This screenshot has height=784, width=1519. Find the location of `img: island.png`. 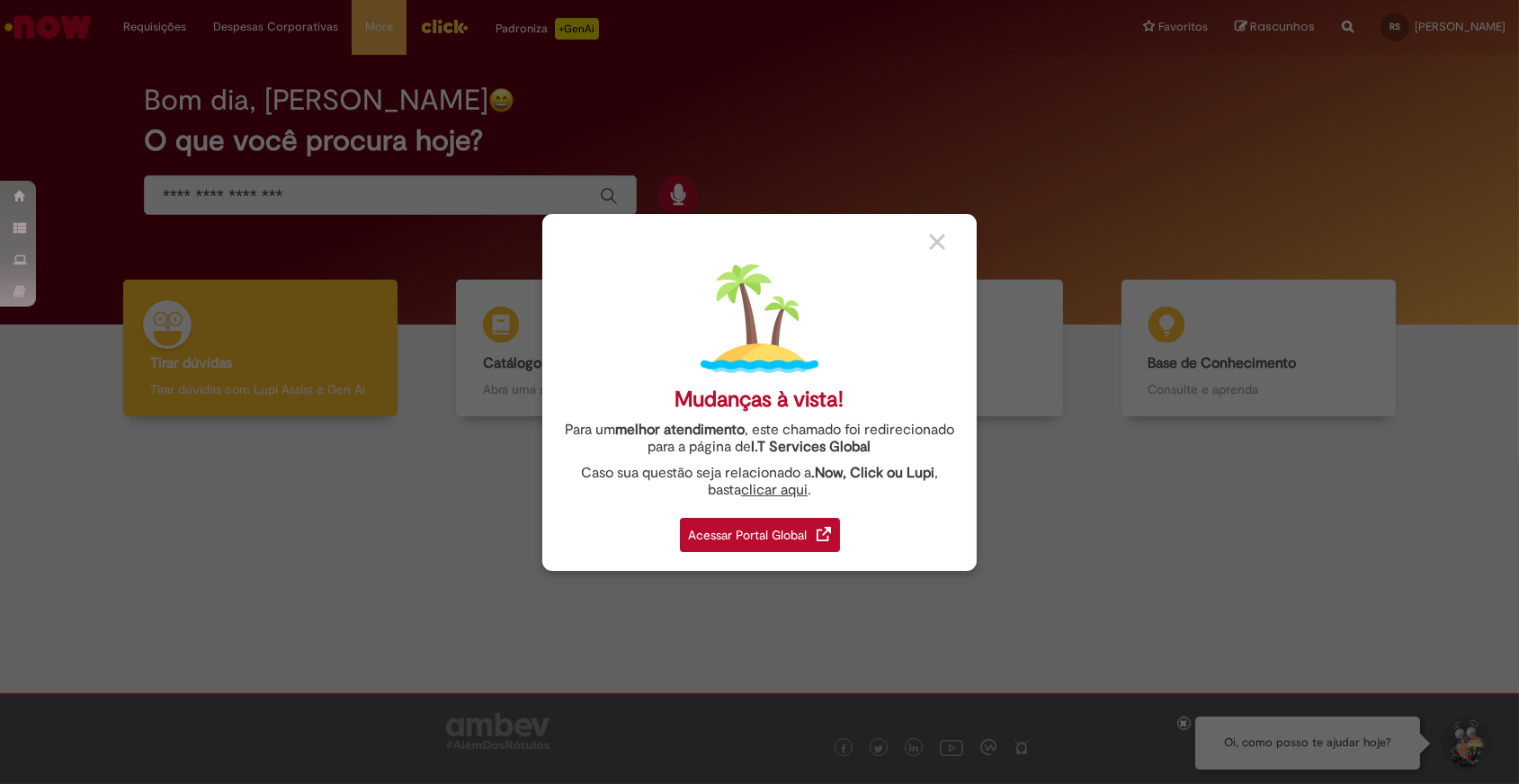

img: island.png is located at coordinates (760, 318).